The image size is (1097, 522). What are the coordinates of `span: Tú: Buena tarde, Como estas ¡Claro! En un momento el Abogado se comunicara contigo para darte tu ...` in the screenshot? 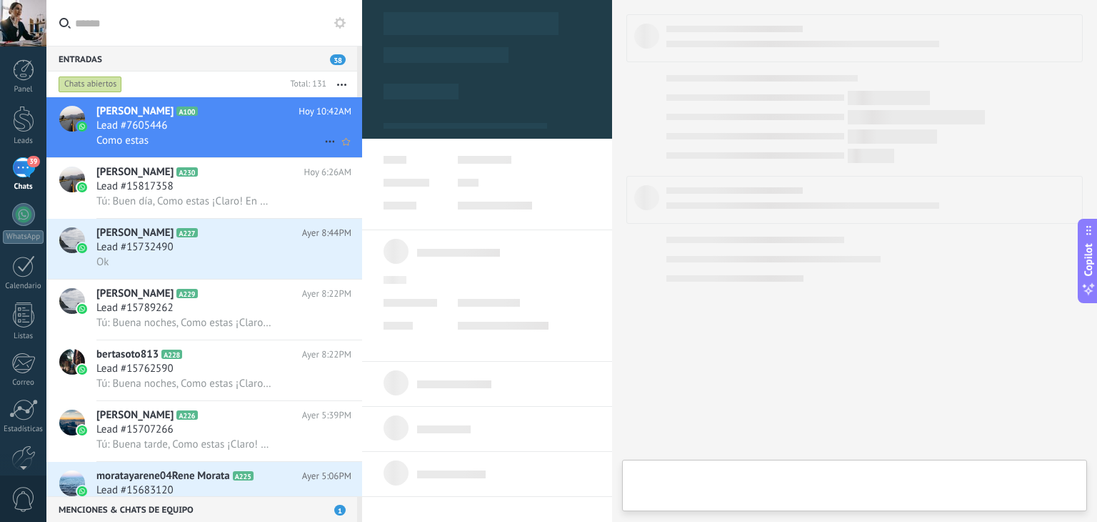 It's located at (184, 444).